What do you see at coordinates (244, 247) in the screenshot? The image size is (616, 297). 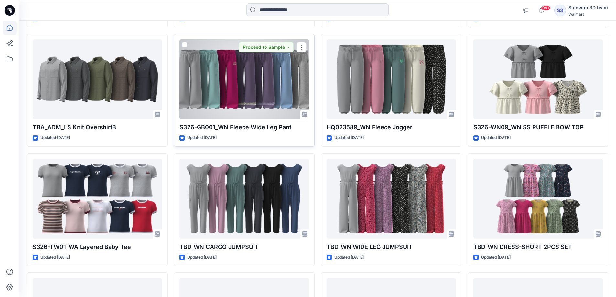 I see `p: TBD_WN CARGO JUMPSUIT` at bounding box center [244, 247].